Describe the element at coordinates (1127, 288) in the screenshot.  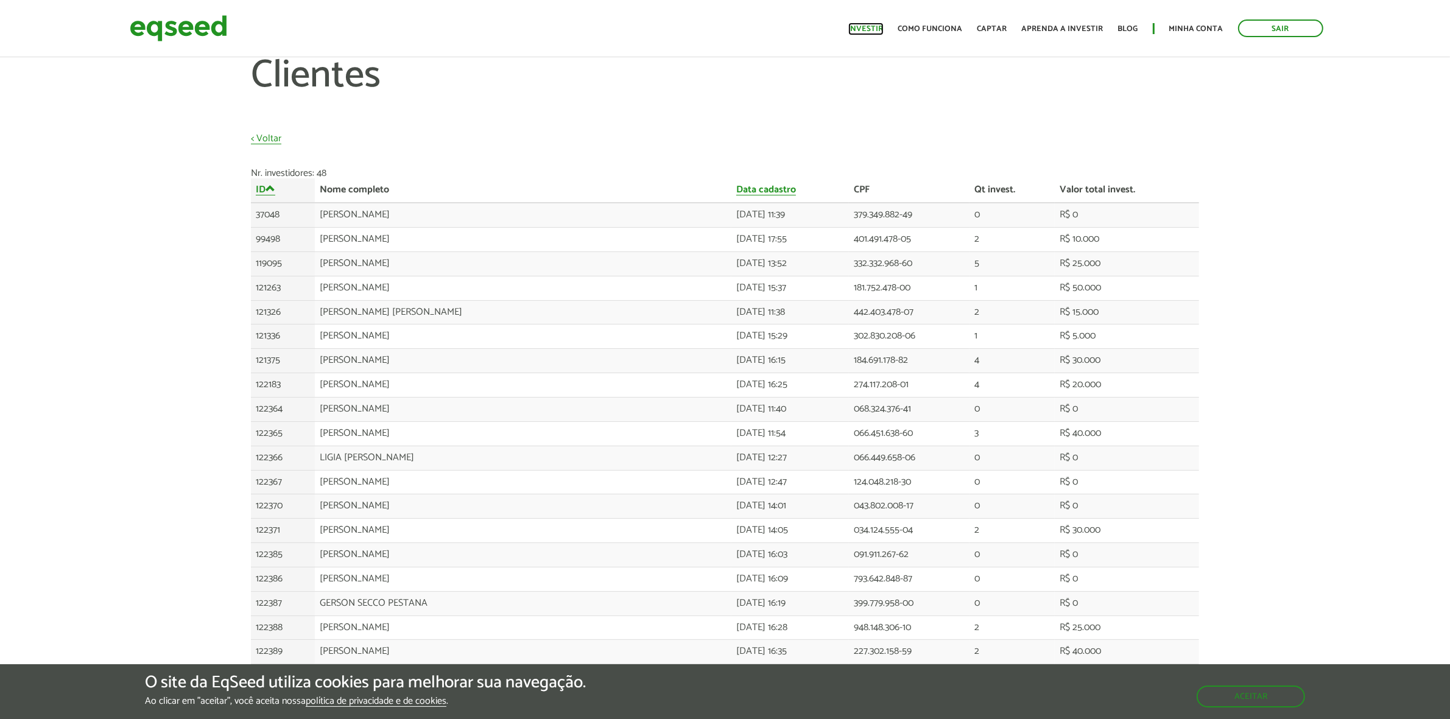
I see `td: R$ 50.000` at that location.